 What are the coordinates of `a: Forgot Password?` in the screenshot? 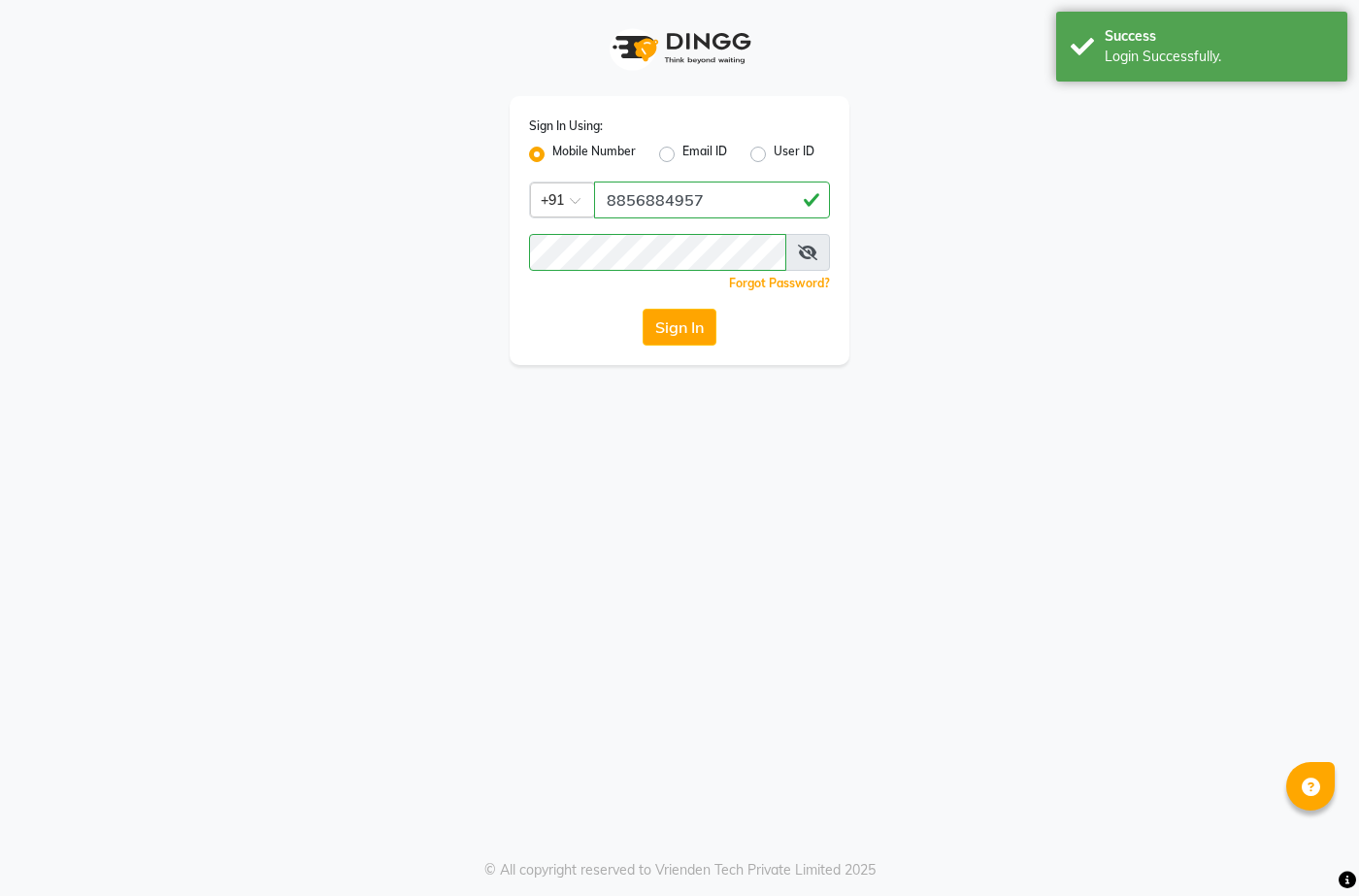 It's located at (780, 282).